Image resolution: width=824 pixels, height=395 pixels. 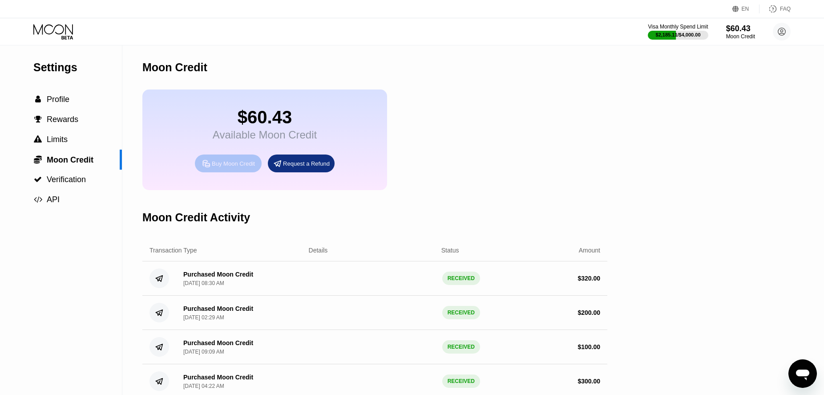 I want to click on div: $ 200.00, so click(x=589, y=312).